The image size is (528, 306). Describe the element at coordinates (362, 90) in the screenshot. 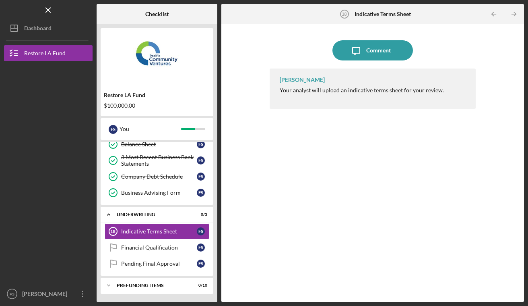

I see `div: Your analyst will upload an indicative terms sheet for your review.` at that location.